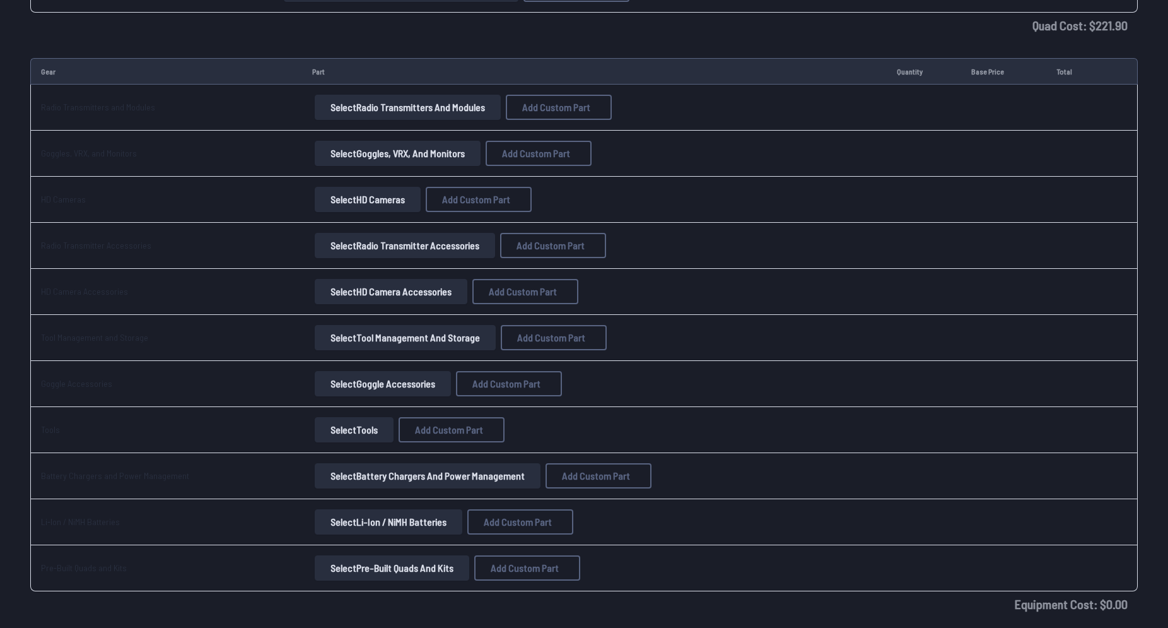 The image size is (1168, 628). I want to click on a: SelectLi-Ion / NiMH Batteries, so click(389, 522).